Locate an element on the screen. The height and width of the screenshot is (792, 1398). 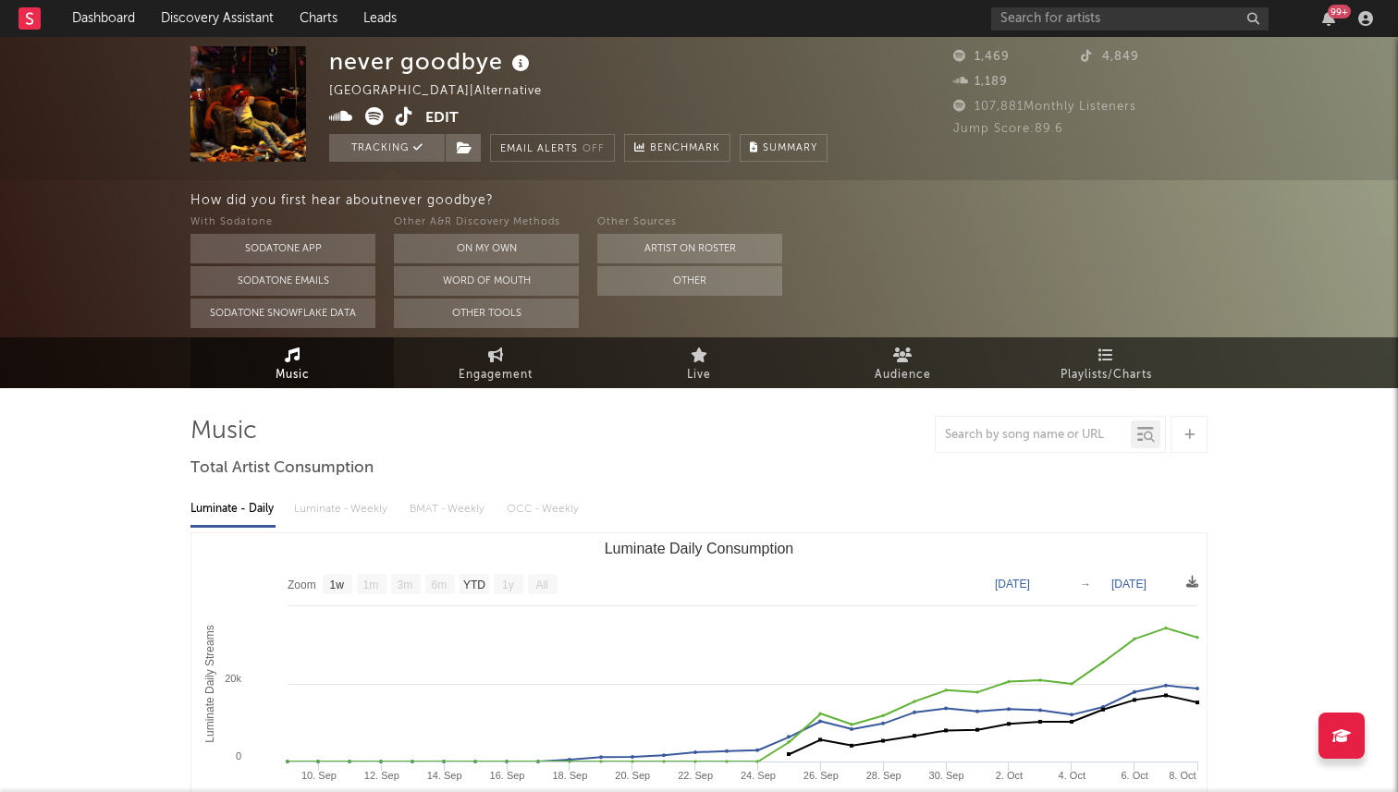
button: Other is located at coordinates (690, 281).